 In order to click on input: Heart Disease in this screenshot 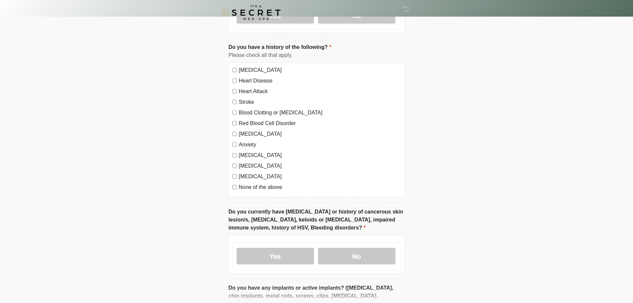, I will do `click(234, 80)`.